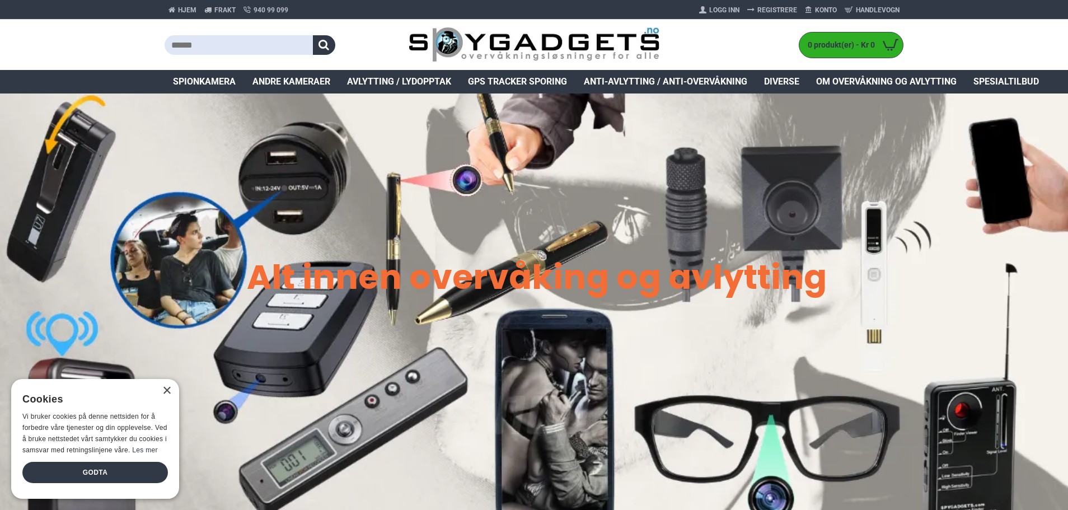 The height and width of the screenshot is (510, 1068). I want to click on span: Hjem, so click(187, 10).